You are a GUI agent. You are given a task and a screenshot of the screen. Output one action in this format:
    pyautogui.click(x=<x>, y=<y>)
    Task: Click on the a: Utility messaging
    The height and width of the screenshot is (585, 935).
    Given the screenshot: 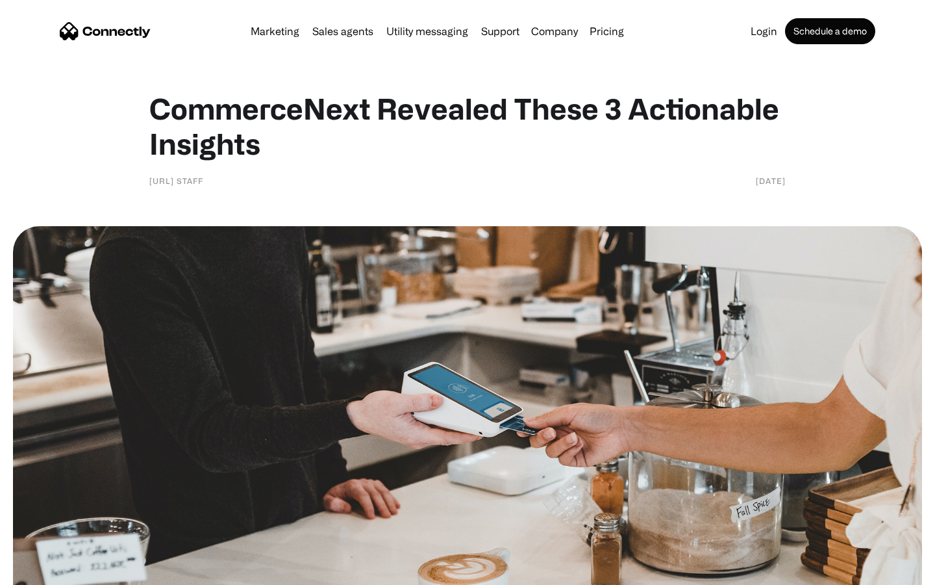 What is the action you would take?
    pyautogui.click(x=427, y=31)
    